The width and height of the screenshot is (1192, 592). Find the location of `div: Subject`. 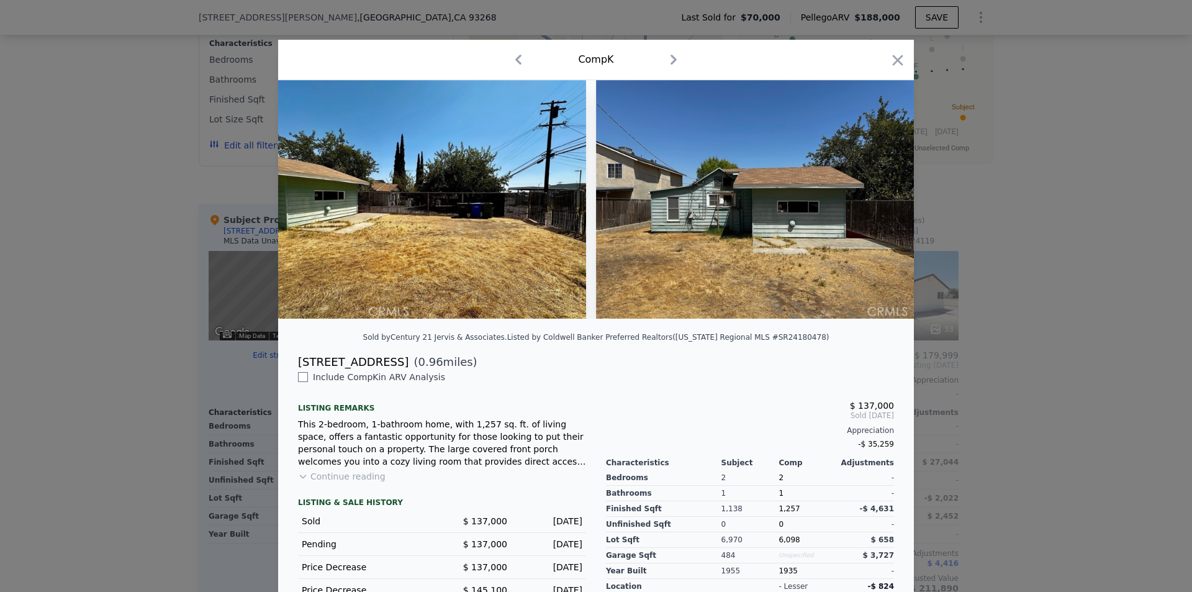

div: Subject is located at coordinates (750, 463).